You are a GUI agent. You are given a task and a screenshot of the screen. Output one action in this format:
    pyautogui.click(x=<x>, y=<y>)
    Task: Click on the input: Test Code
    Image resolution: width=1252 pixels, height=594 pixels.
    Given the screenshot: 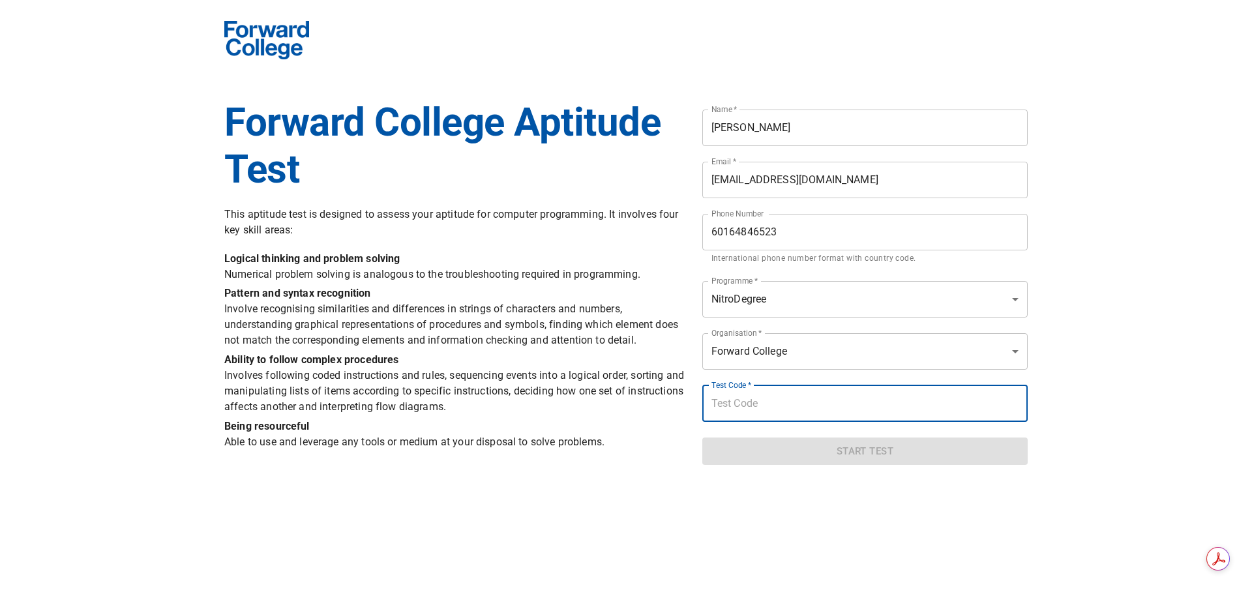 What is the action you would take?
    pyautogui.click(x=865, y=404)
    